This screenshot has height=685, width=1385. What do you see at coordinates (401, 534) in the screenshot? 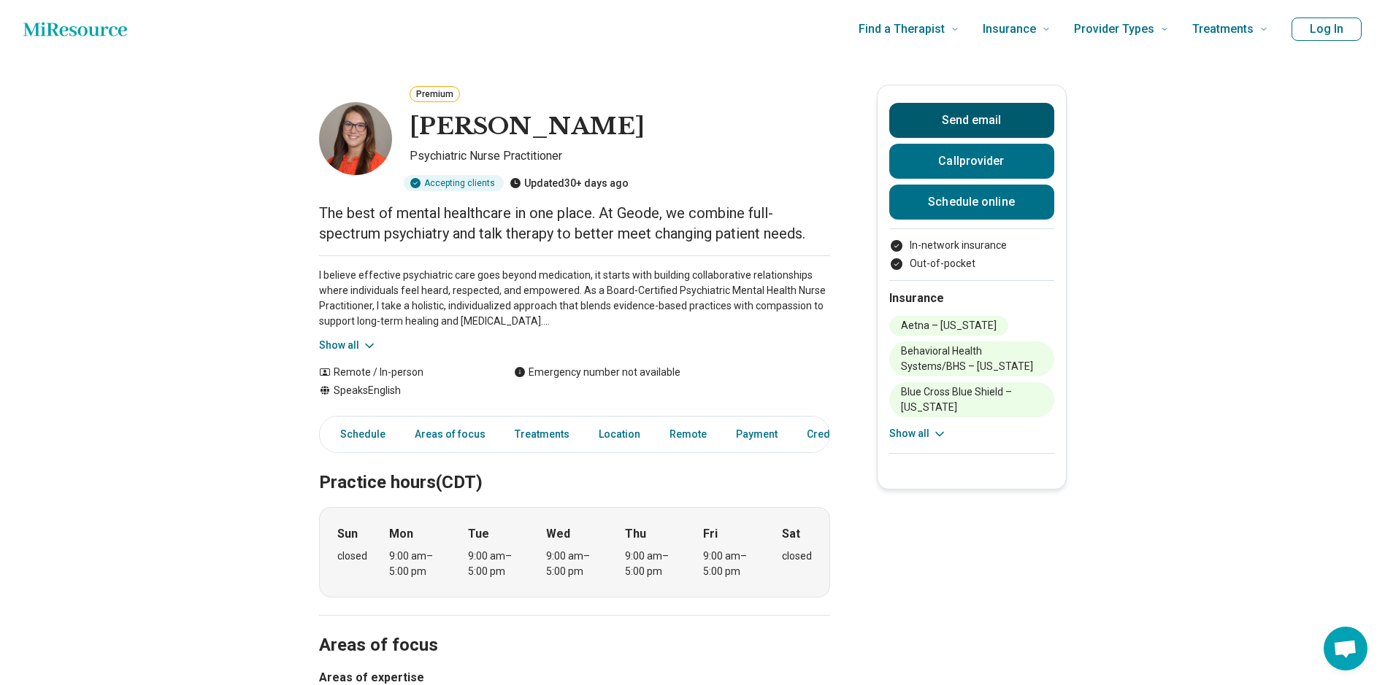
I see `strong: Mon` at bounding box center [401, 534].